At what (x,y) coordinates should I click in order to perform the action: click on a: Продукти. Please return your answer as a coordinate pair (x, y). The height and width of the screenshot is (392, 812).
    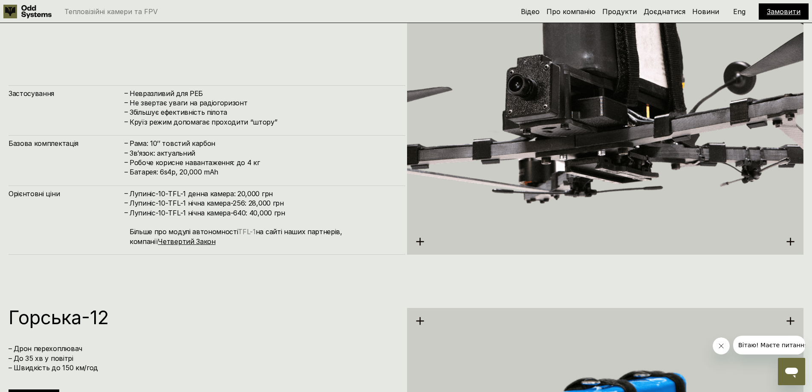
    Looking at the image, I should click on (619, 12).